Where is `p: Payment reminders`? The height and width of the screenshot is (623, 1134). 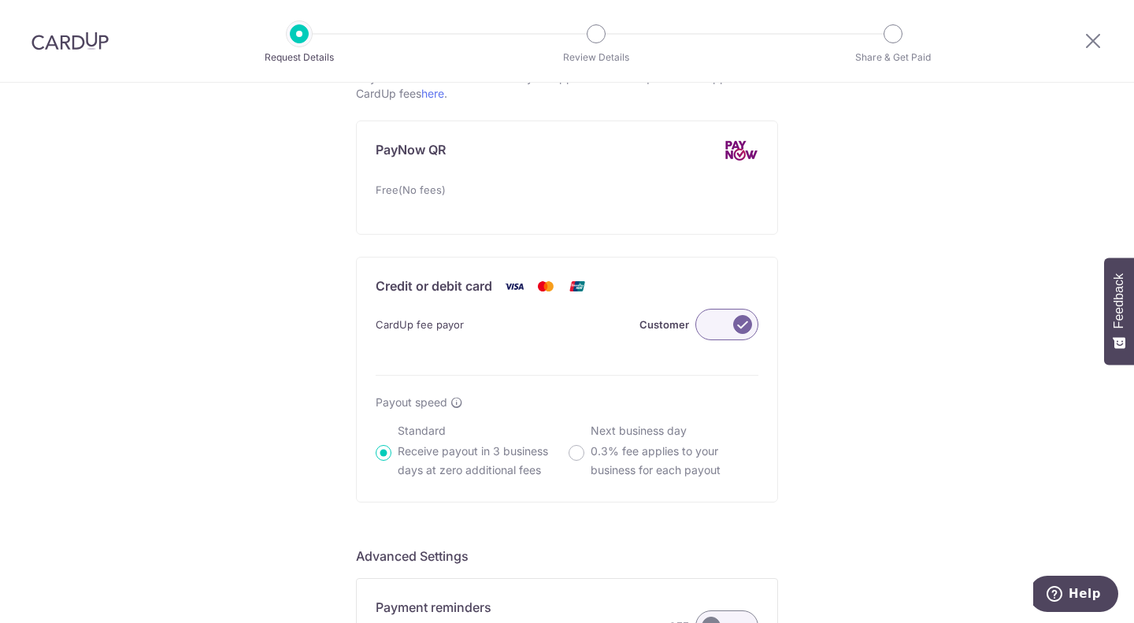 p: Payment reminders is located at coordinates (433, 607).